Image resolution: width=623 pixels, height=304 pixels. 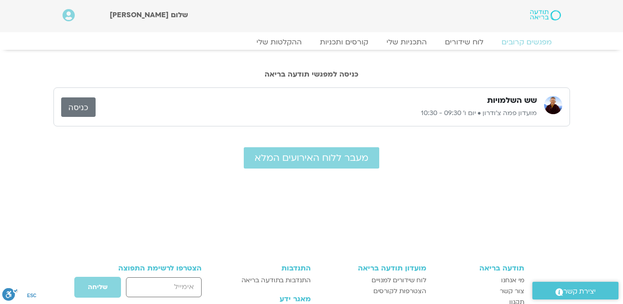 What do you see at coordinates (406, 42) in the screenshot?
I see `a: התכניות שלי` at bounding box center [406, 42].